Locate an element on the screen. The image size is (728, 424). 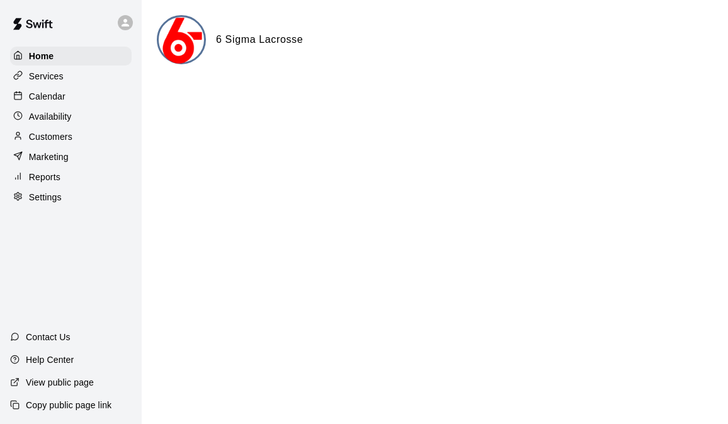
p: Services is located at coordinates (46, 76).